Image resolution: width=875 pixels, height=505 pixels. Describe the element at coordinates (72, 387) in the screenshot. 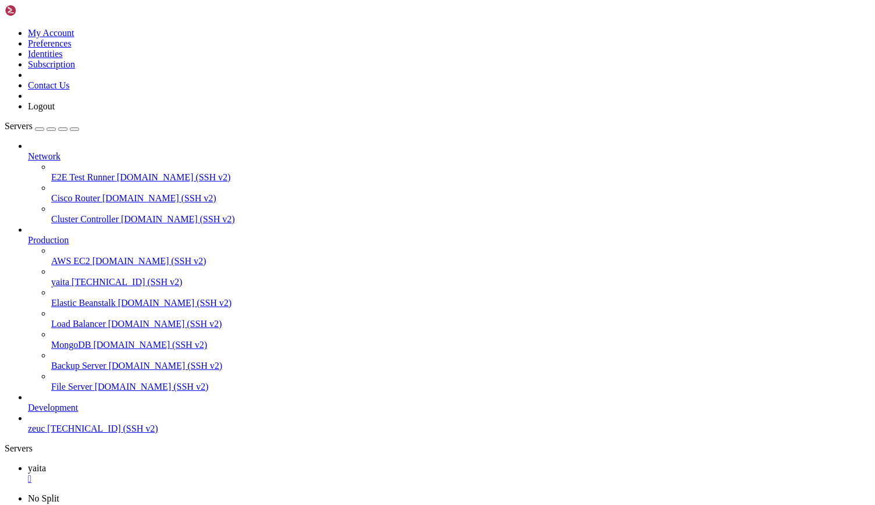

I see `span: File Server` at that location.